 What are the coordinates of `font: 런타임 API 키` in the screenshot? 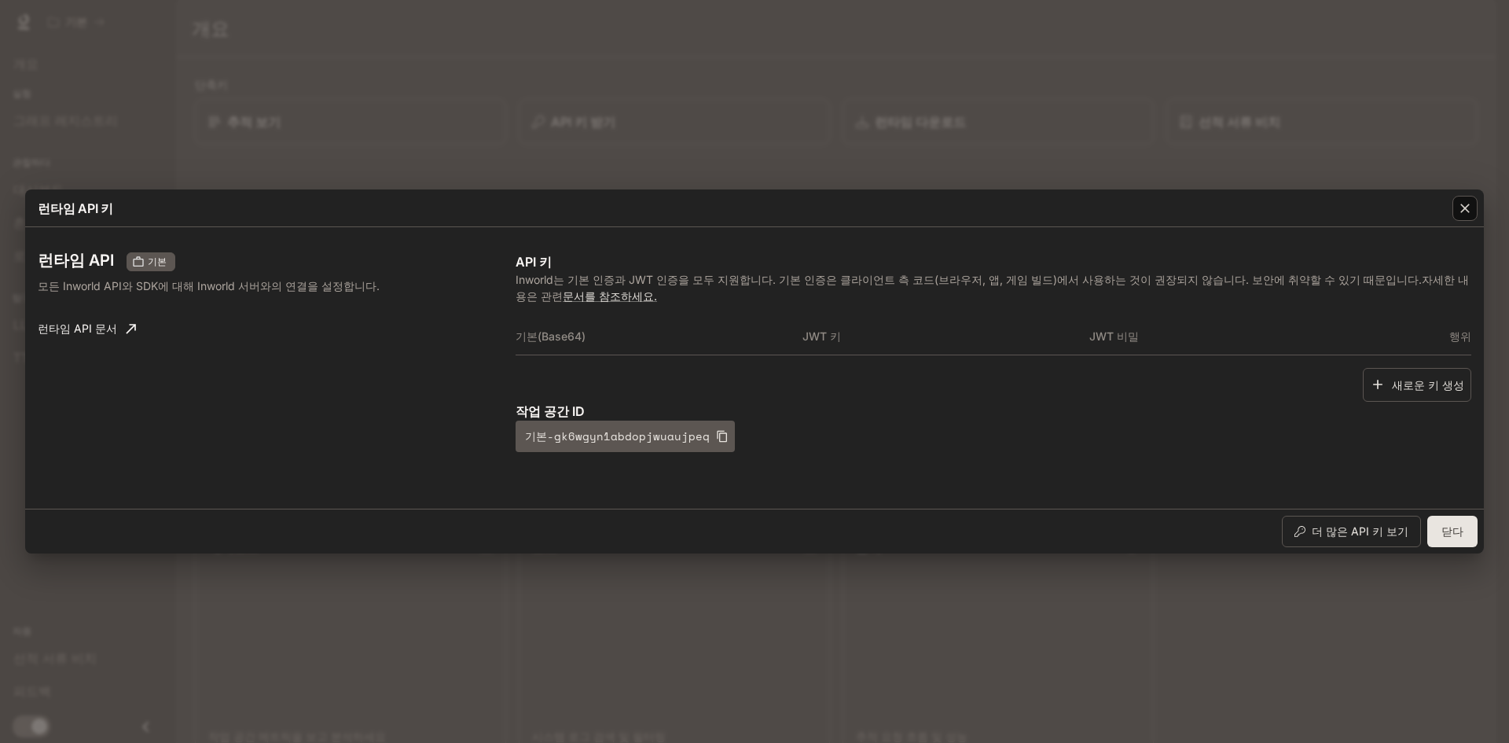 It's located at (75, 208).